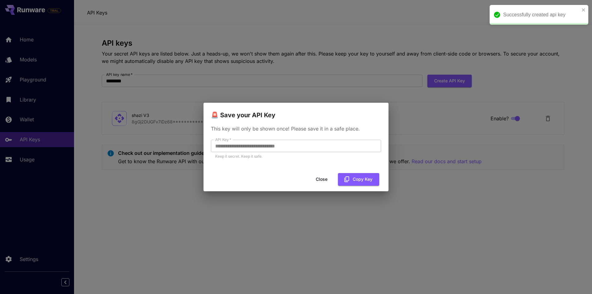 The width and height of the screenshot is (592, 294). Describe the element at coordinates (223, 139) in the screenshot. I see `label: API Key` at that location.